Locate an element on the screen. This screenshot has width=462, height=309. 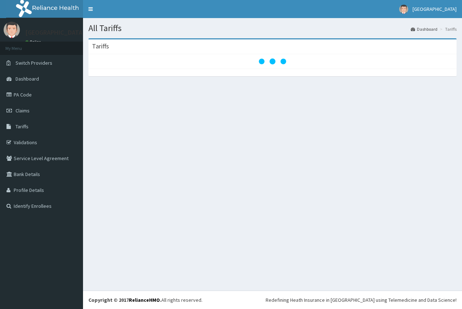
span: Switch Providers is located at coordinates (34, 63).